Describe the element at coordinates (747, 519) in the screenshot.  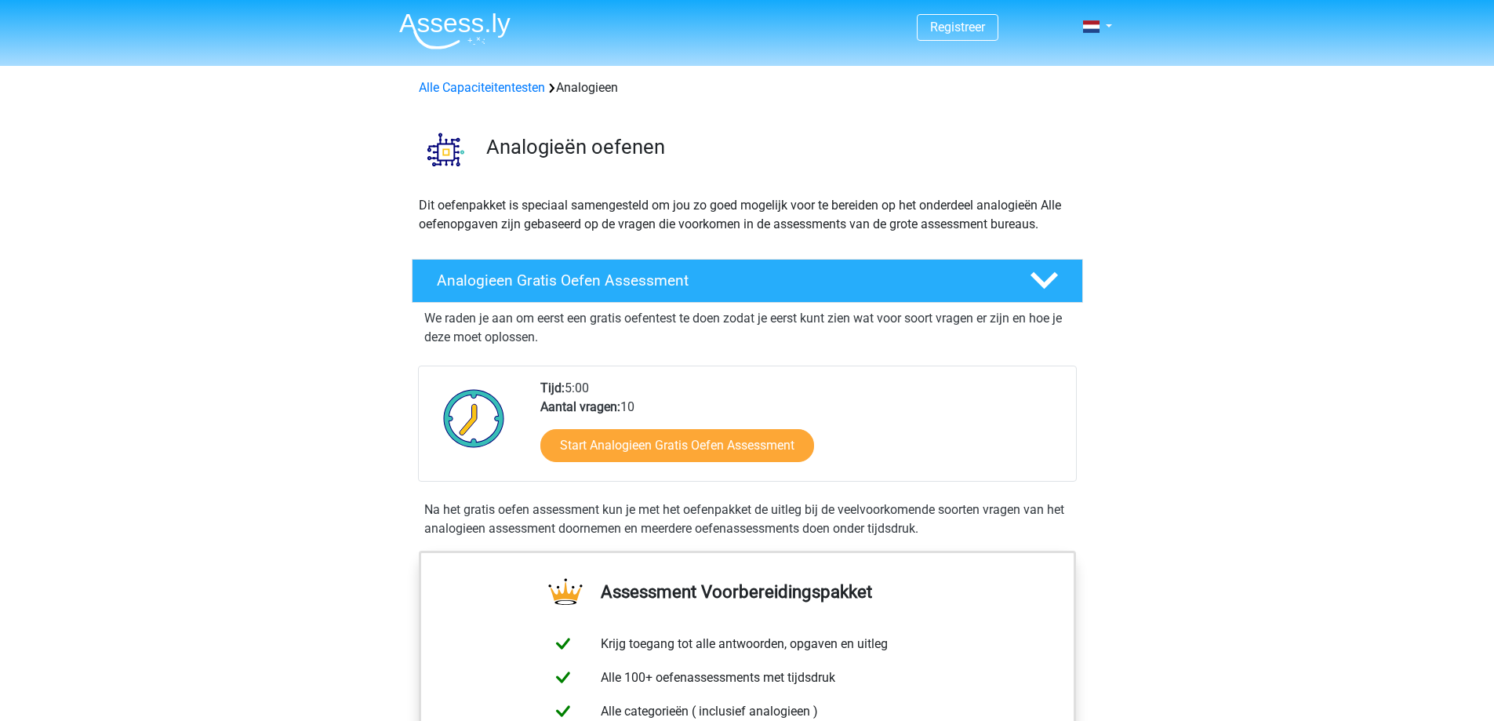
I see `div: Na het gratis oefen assessment kun je met het oefenpakket de uitleg bij de veelvoorkomende soorte...` at that location.